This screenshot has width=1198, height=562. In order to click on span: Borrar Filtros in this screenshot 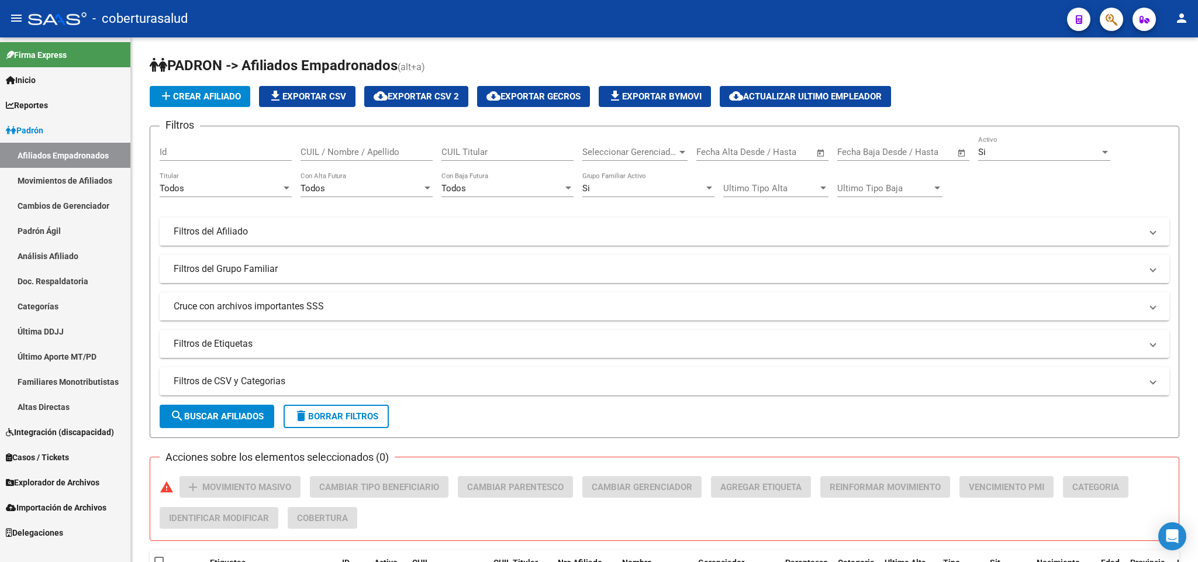, I will do `click(336, 416)`.